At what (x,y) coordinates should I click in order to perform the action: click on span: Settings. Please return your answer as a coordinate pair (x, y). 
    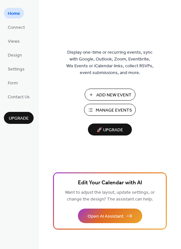
    Looking at the image, I should click on (16, 69).